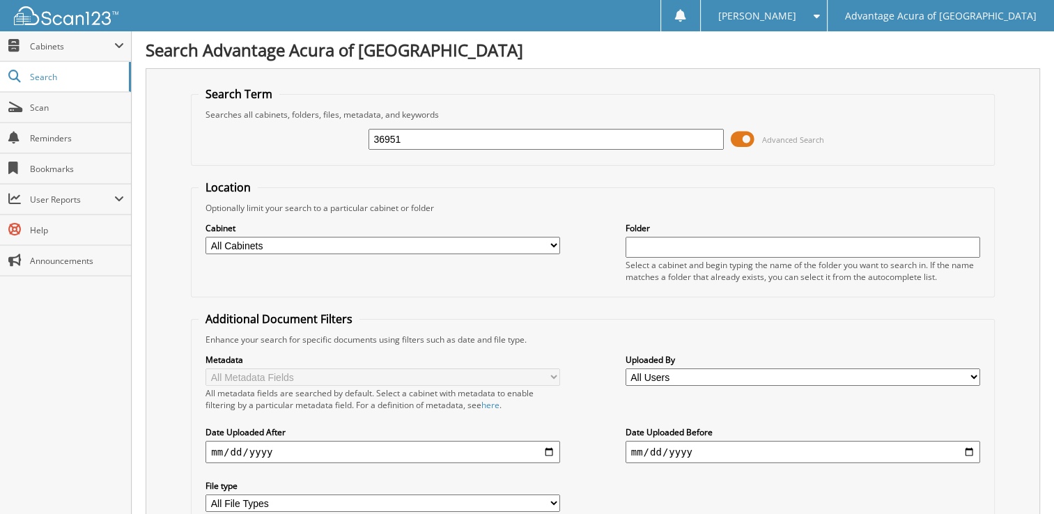 This screenshot has height=514, width=1054. What do you see at coordinates (803, 360) in the screenshot?
I see `label: Uploaded By` at bounding box center [803, 360].